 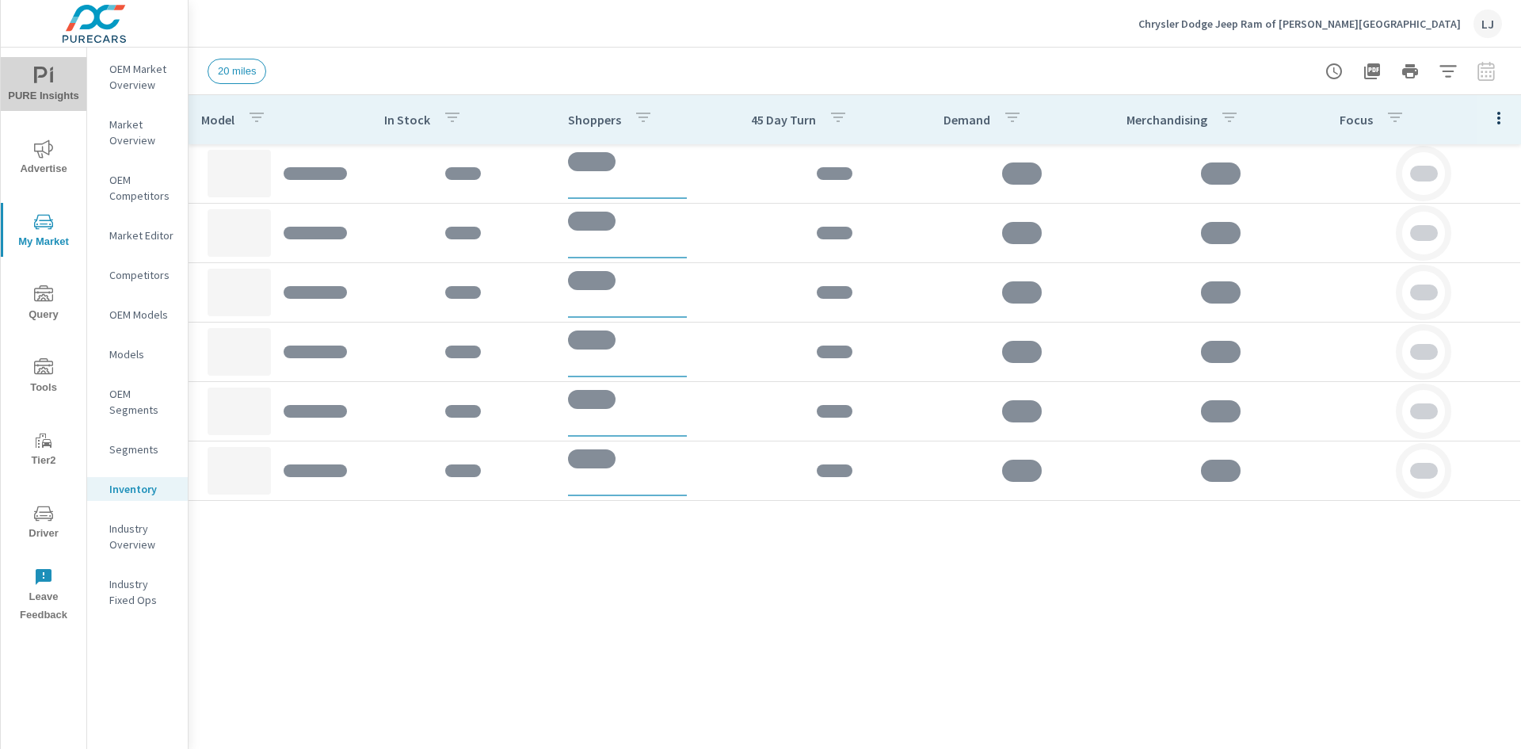 I want to click on p: Market Overview, so click(x=142, y=132).